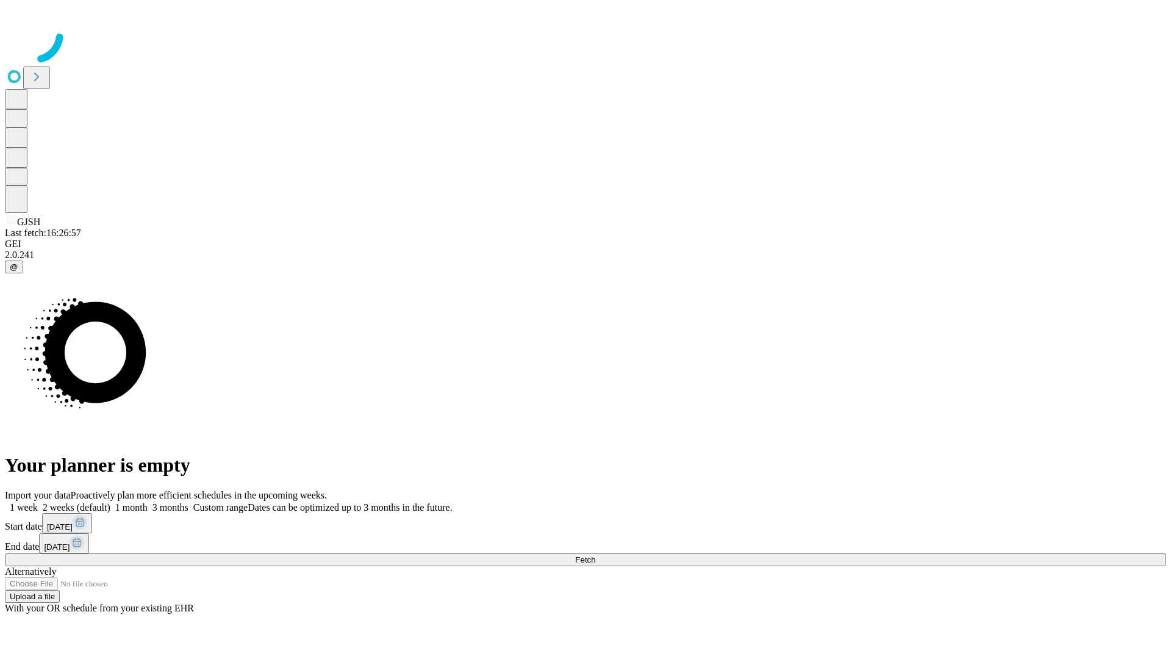 The image size is (1171, 659). What do you see at coordinates (220, 507) in the screenshot?
I see `span: Custom range` at bounding box center [220, 507].